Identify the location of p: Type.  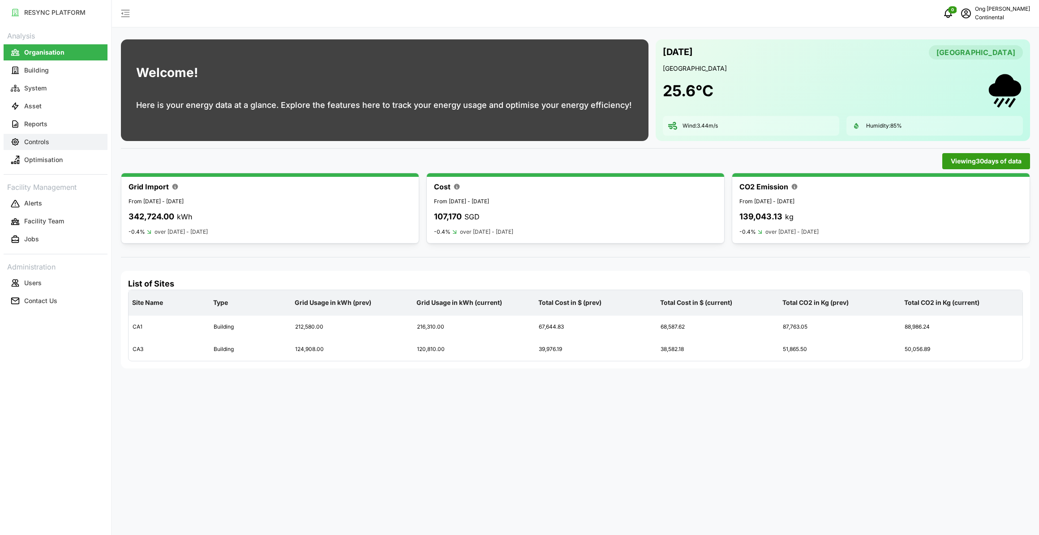
(250, 303).